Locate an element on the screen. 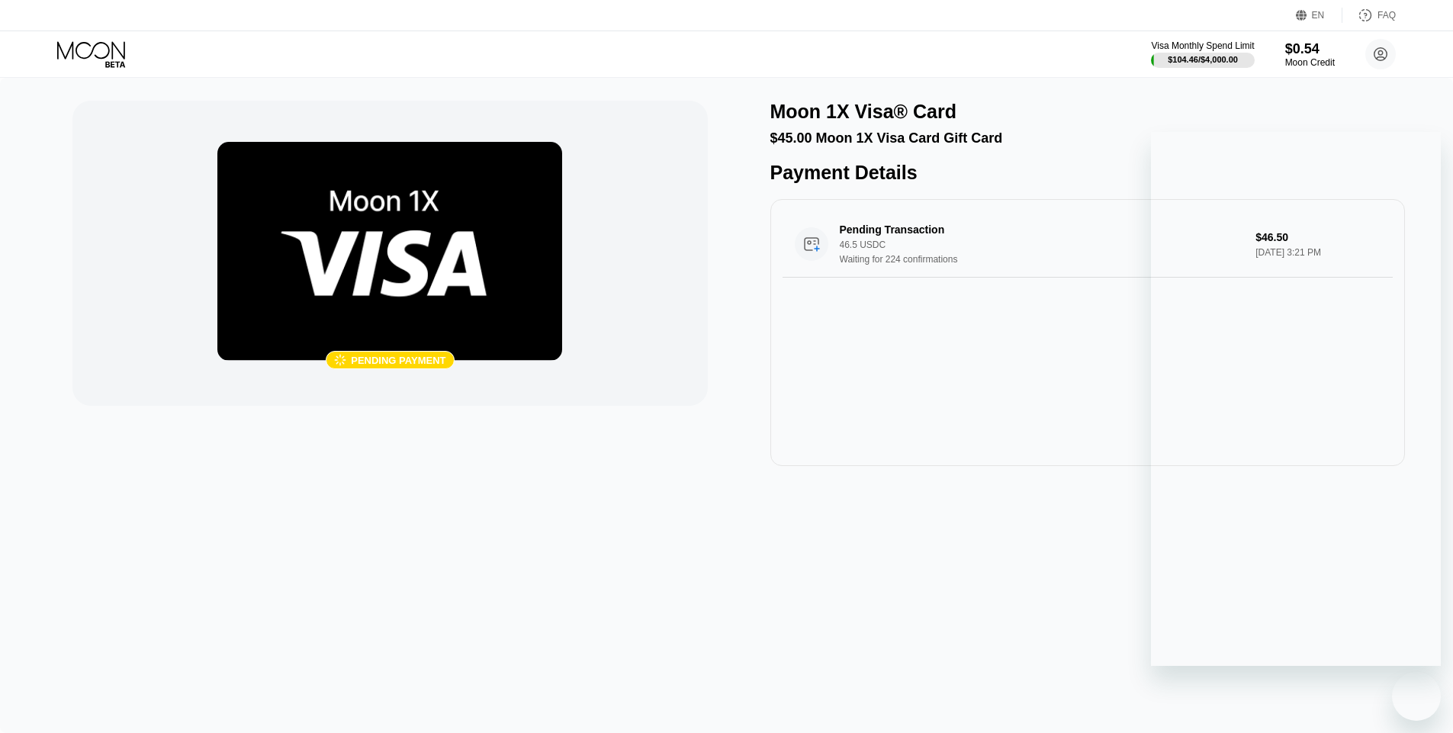  div: Waiting for 224 confirmations is located at coordinates (1042, 259).